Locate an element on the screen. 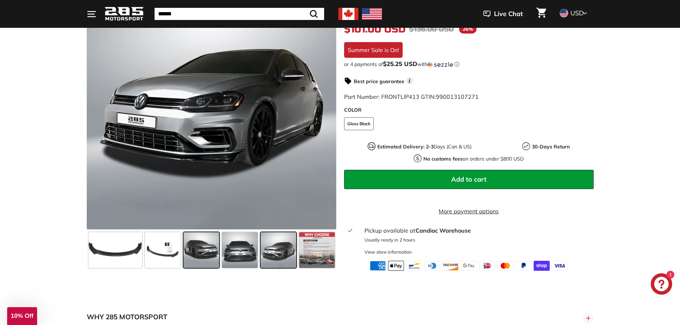 The height and width of the screenshot is (325, 680). span: 990013107271 is located at coordinates (458, 97).